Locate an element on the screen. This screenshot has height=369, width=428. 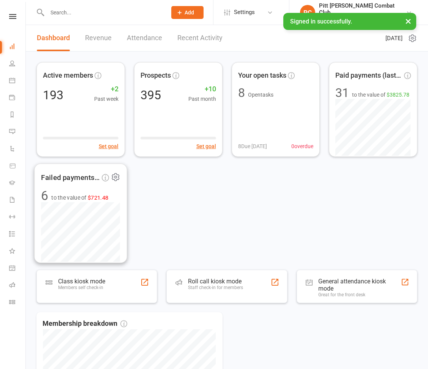
div: Roll call kiosk mode is located at coordinates (215, 281).